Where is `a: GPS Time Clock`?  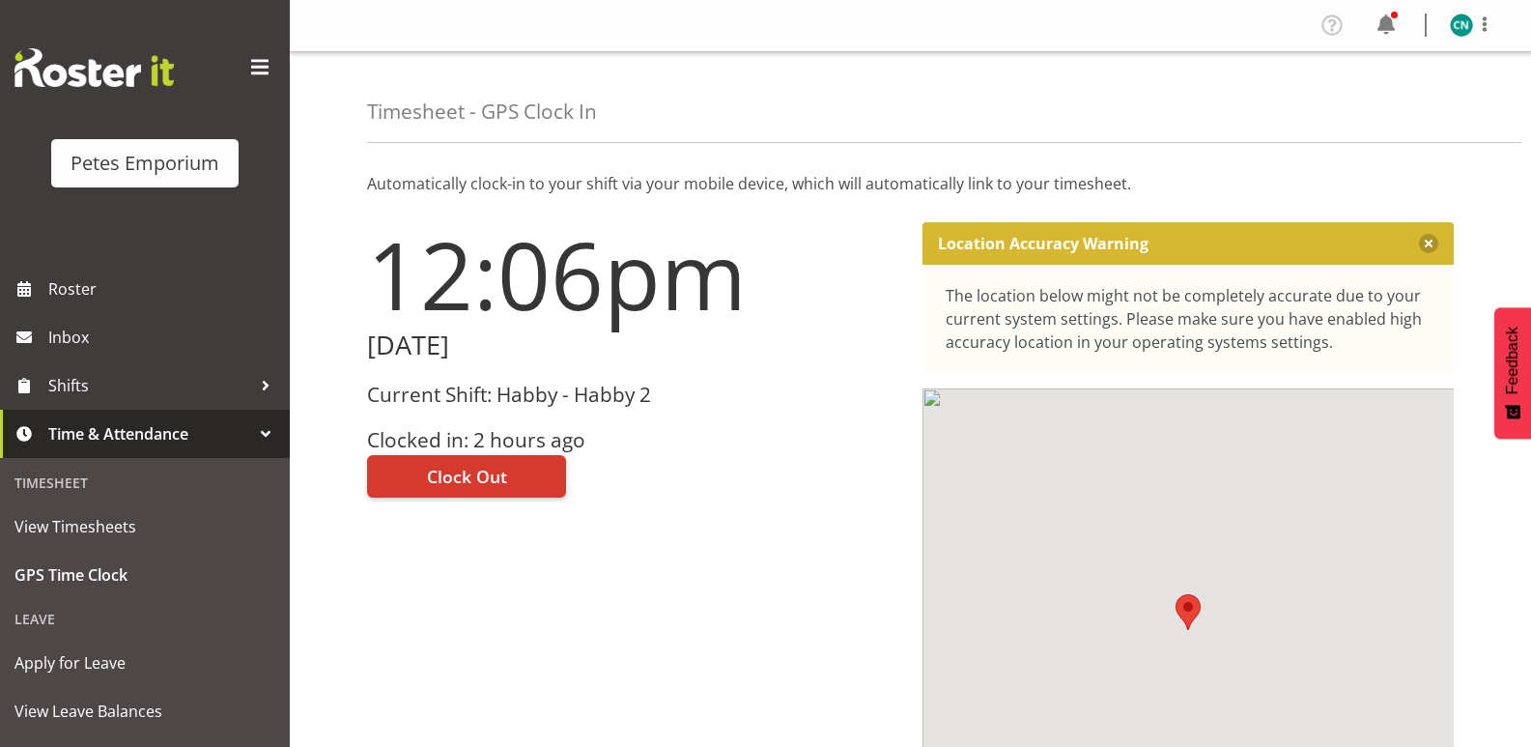
a: GPS Time Clock is located at coordinates (145, 575).